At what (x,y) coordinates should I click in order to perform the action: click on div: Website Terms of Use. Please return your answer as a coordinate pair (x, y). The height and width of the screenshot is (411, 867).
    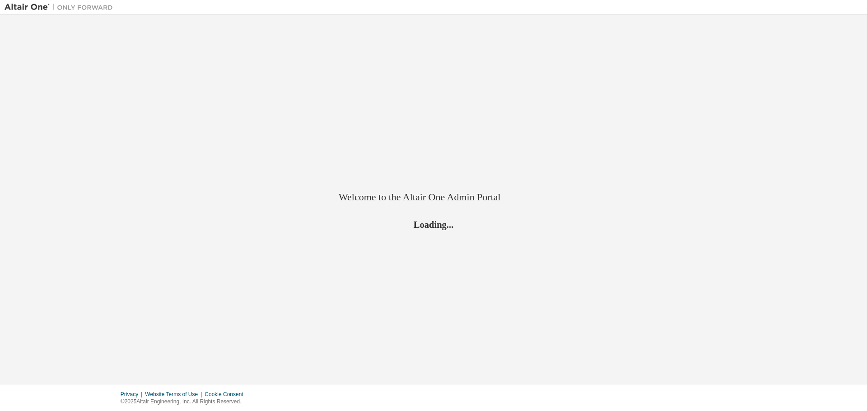
    Looking at the image, I should click on (175, 395).